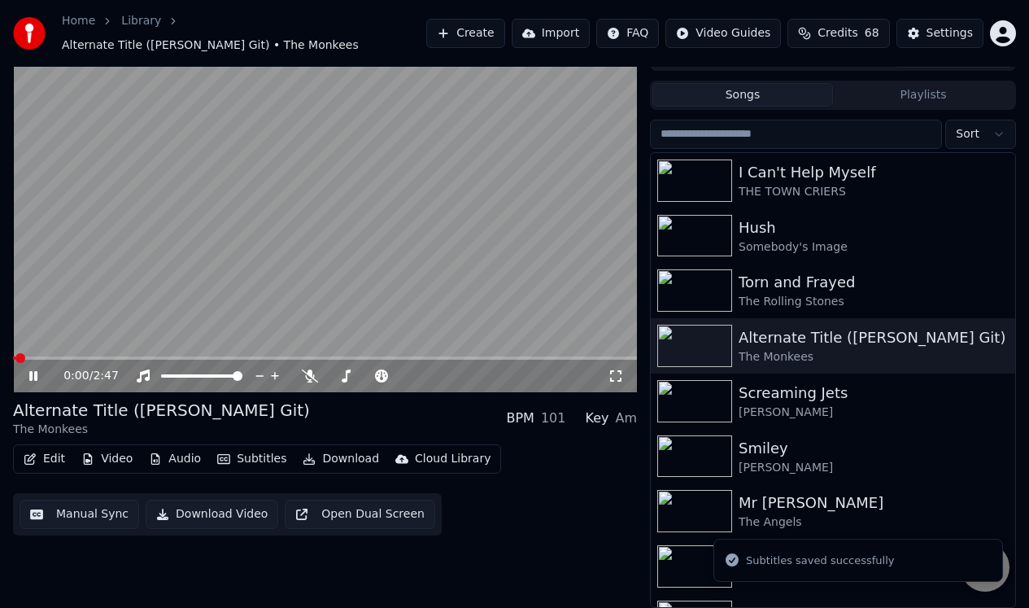  I want to click on div: Am, so click(625, 418).